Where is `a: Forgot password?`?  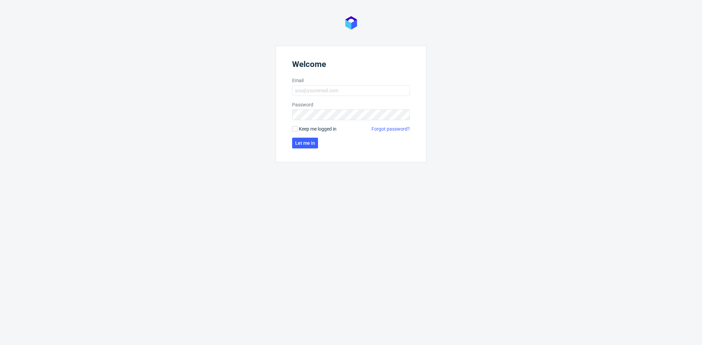
a: Forgot password? is located at coordinates (391, 129).